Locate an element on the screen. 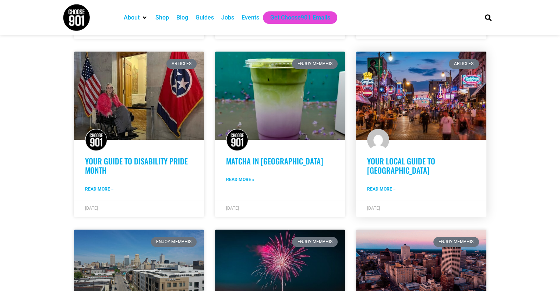  a: A person in a wheelchair, wearing a pink jacket, sits between the U.S. flag and the Tennessee sta... is located at coordinates (139, 96).